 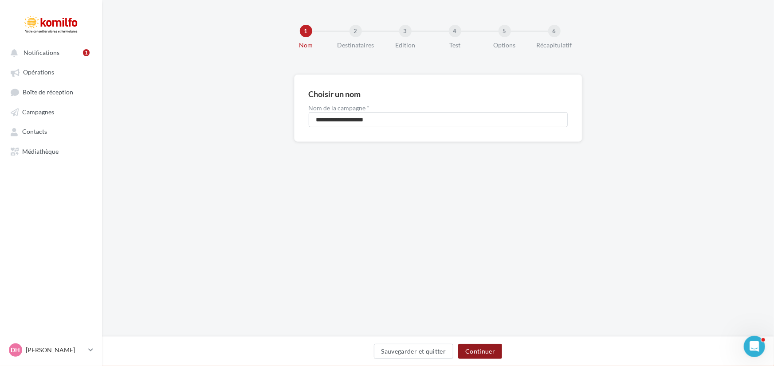 I want to click on span: Médiathèque, so click(x=40, y=151).